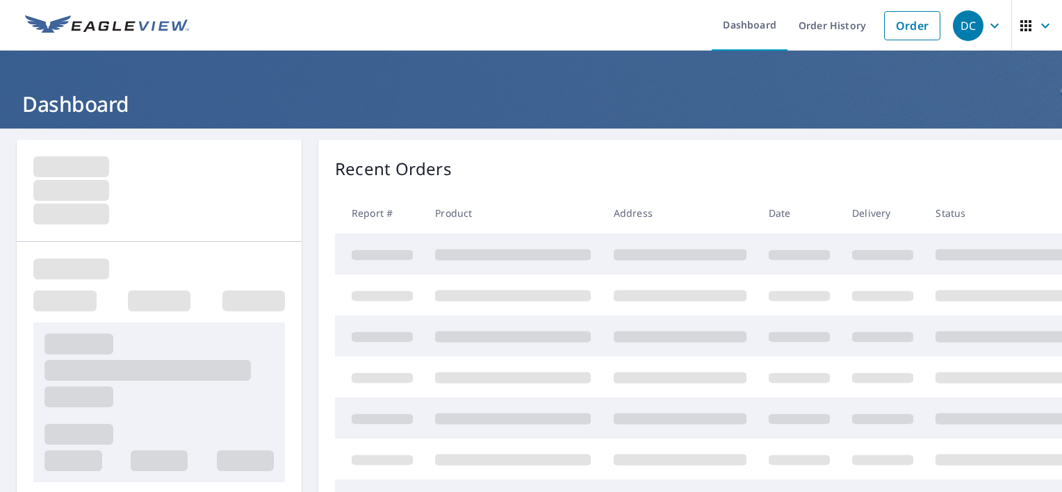 This screenshot has height=492, width=1062. What do you see at coordinates (912, 26) in the screenshot?
I see `a: Order` at bounding box center [912, 26].